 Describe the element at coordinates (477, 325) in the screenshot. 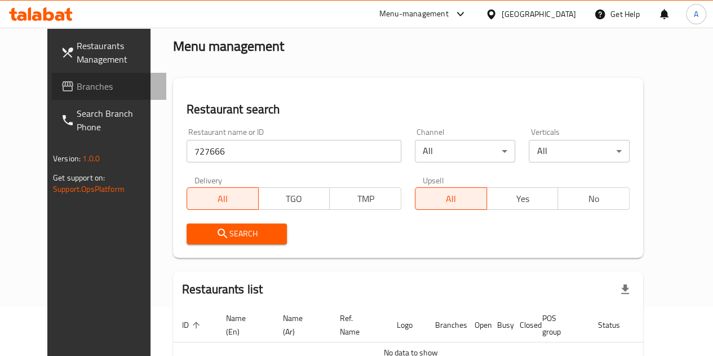

I see `th: Open` at that location.